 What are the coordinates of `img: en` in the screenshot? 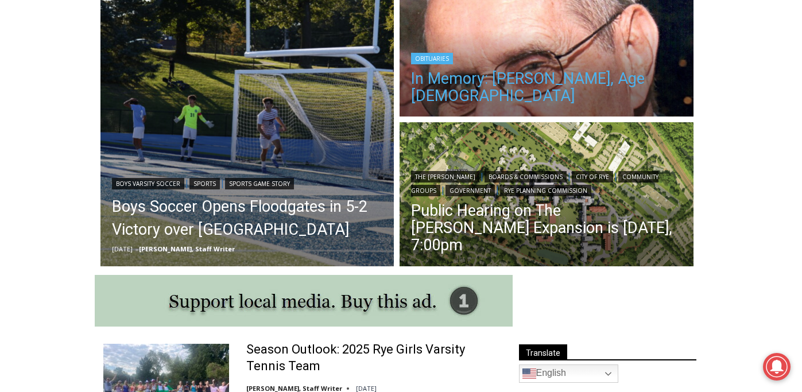 It's located at (529, 374).